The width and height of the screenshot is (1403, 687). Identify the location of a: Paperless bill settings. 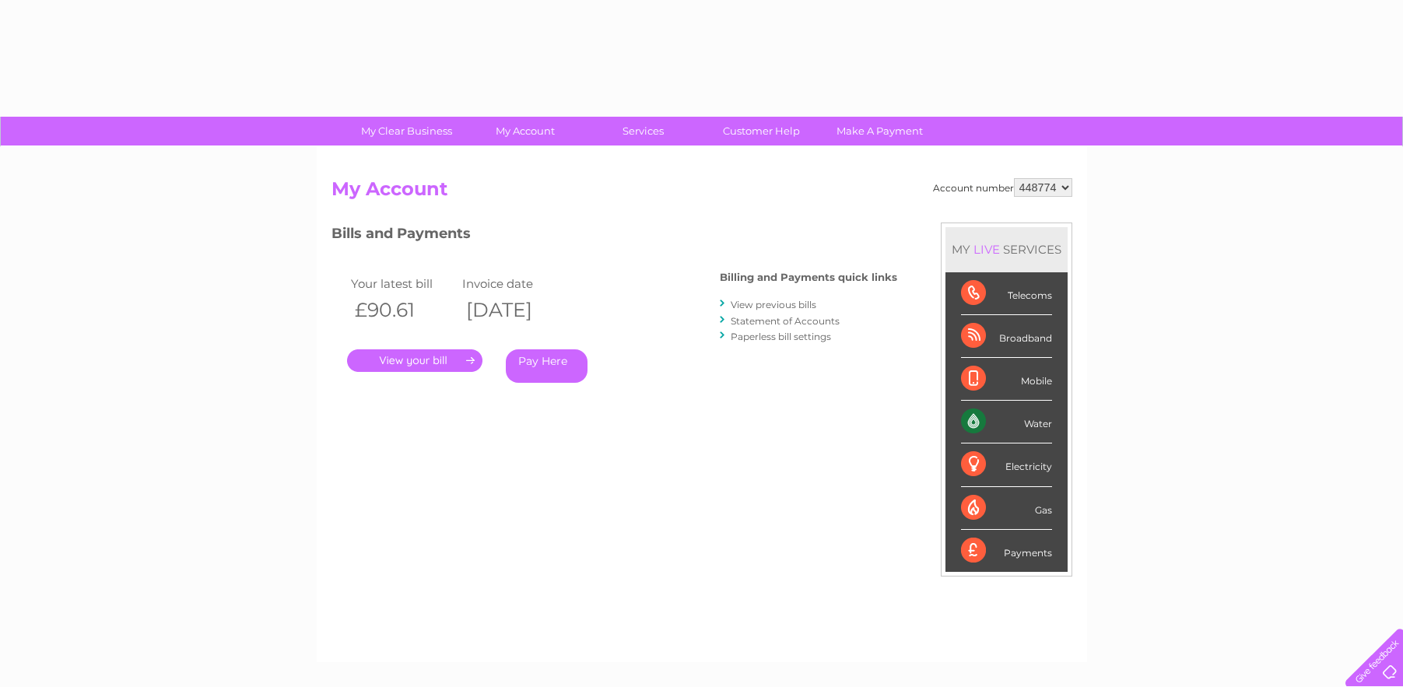
(781, 336).